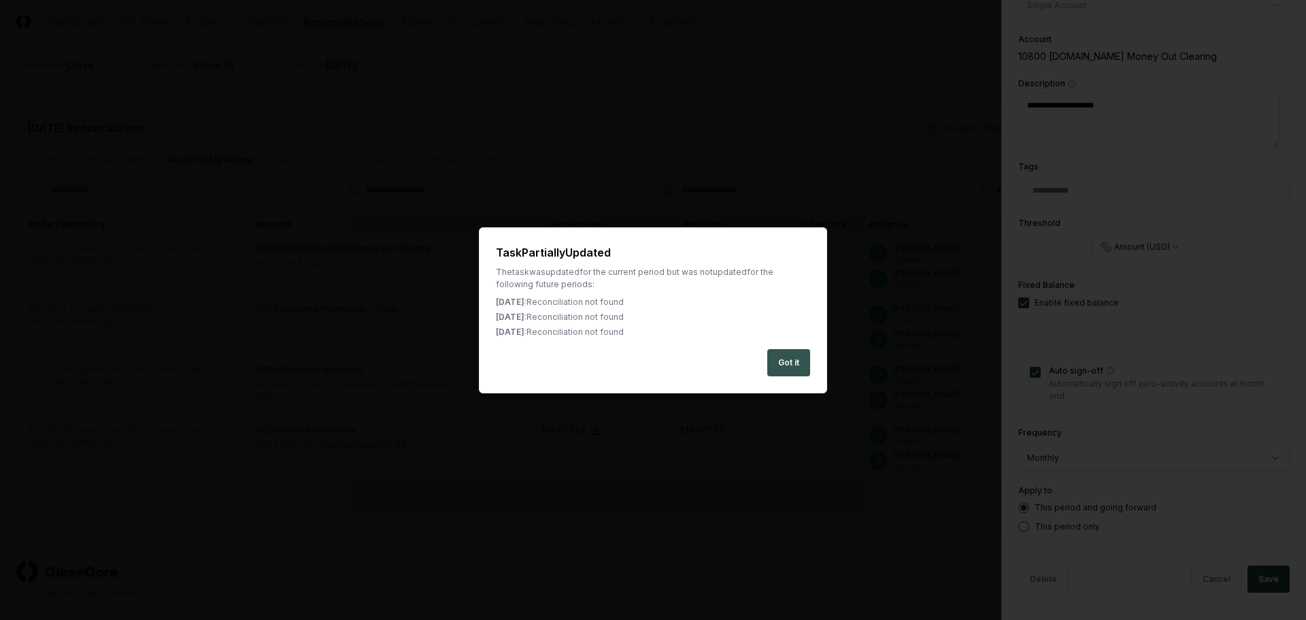  What do you see at coordinates (653, 278) in the screenshot?
I see `div: The task was updated for the current period but was not updated for the following future periods:` at bounding box center [653, 278].